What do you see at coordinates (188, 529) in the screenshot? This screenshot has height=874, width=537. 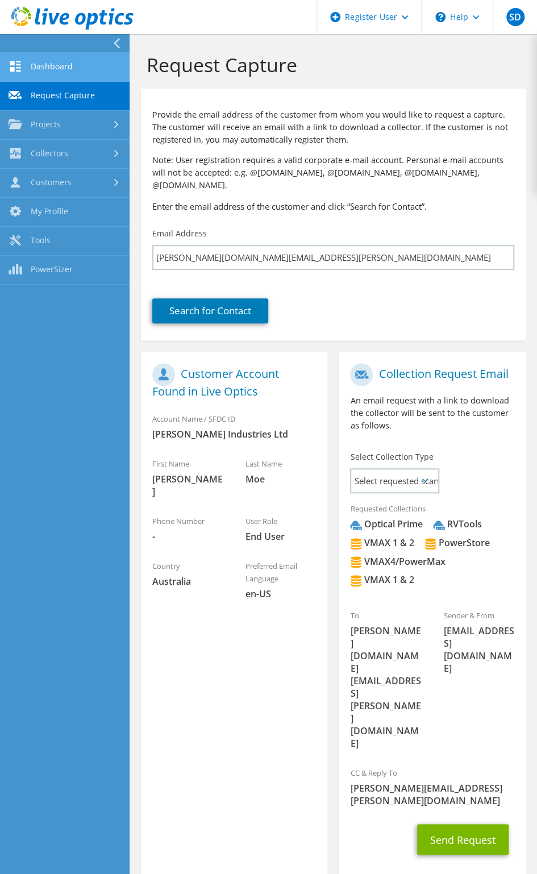 I see `div: Phone Number` at bounding box center [188, 529].